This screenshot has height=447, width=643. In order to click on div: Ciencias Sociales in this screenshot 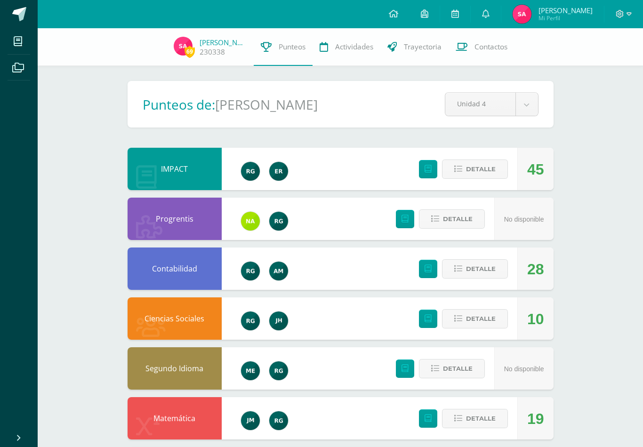, I will do `click(175, 318)`.